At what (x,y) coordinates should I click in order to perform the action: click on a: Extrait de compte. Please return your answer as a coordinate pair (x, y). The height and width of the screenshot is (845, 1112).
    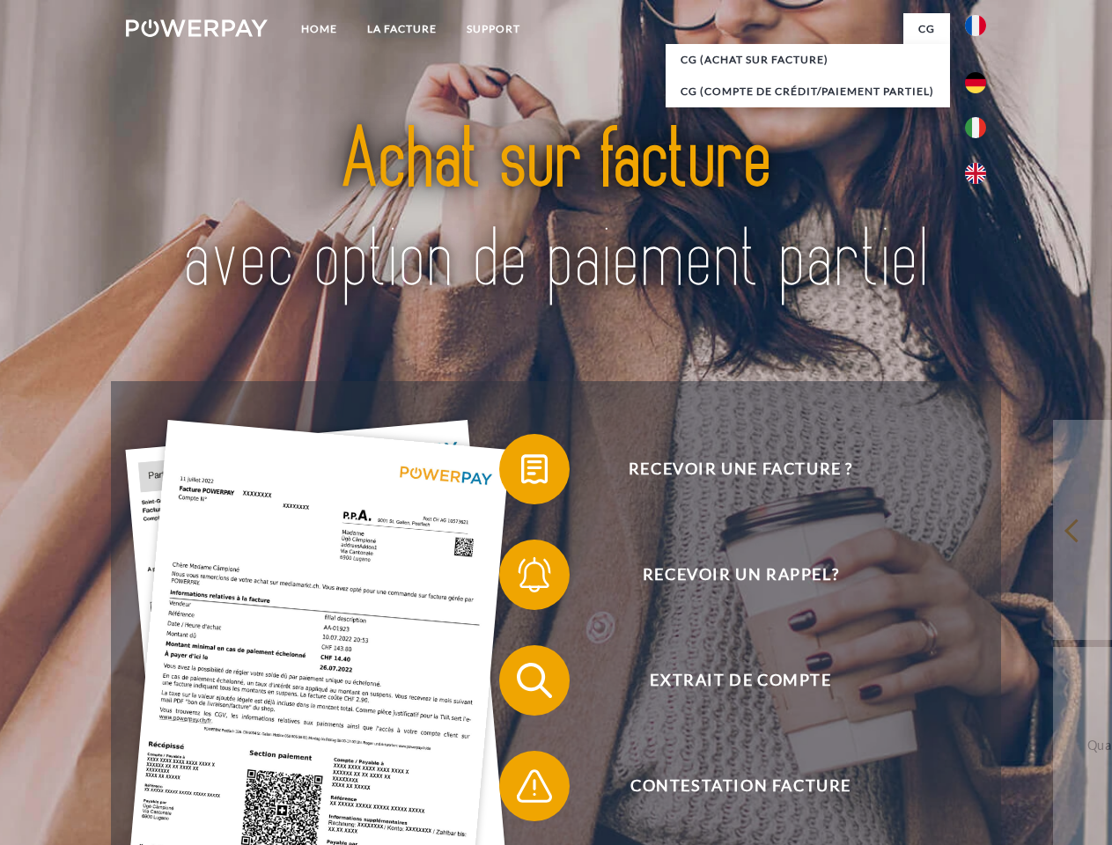
    Looking at the image, I should click on (728, 681).